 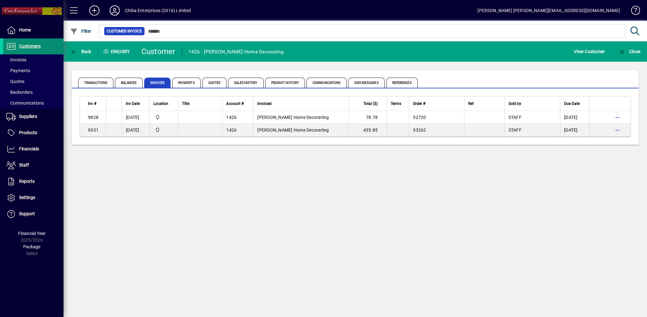 What do you see at coordinates (81, 51) in the screenshot?
I see `app-page-header-button: Back` at bounding box center [81, 51].